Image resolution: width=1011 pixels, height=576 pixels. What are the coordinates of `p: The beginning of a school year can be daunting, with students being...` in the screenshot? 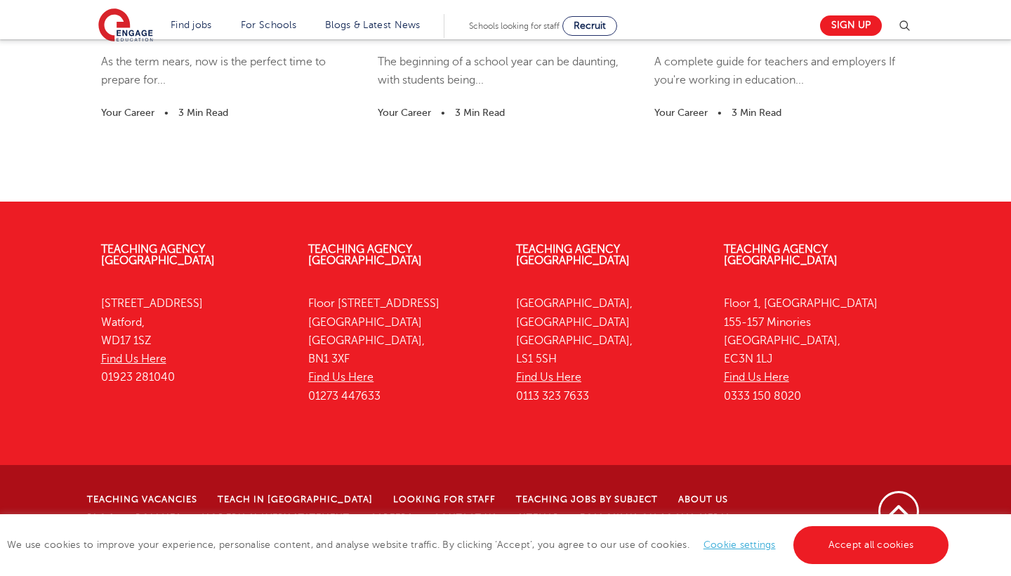 It's located at (505, 78).